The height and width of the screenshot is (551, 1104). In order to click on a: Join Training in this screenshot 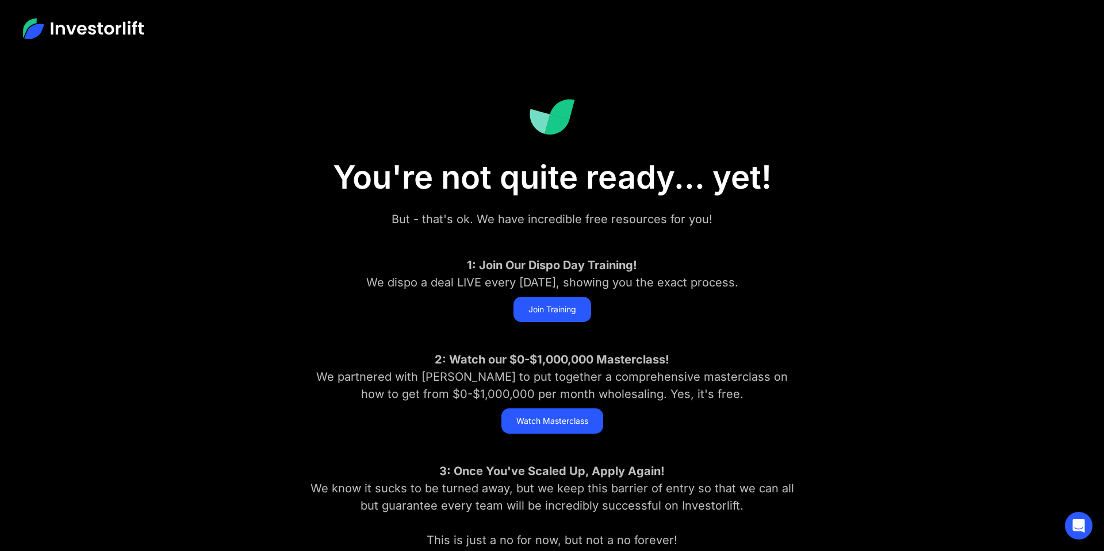, I will do `click(552, 309)`.